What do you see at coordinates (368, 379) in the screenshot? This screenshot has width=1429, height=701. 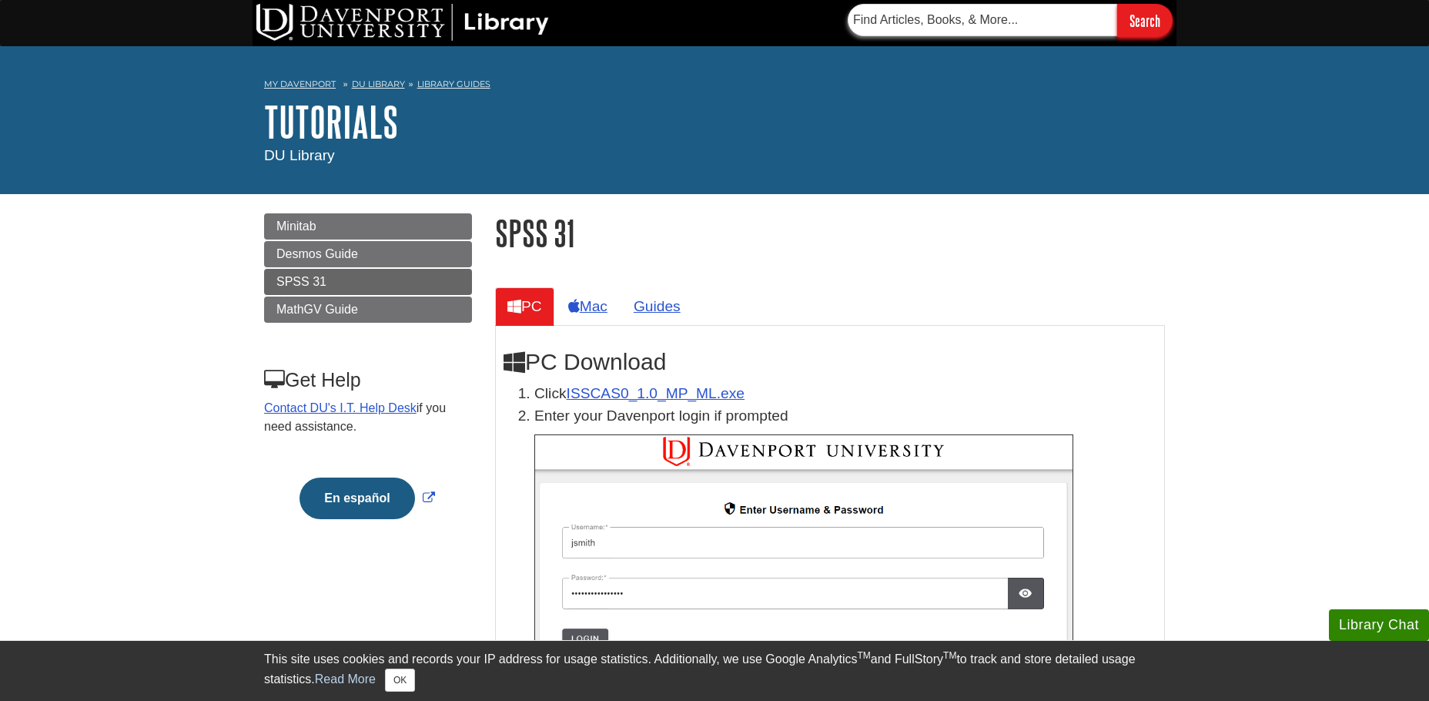 I see `div: Guide Page Menu` at bounding box center [368, 379].